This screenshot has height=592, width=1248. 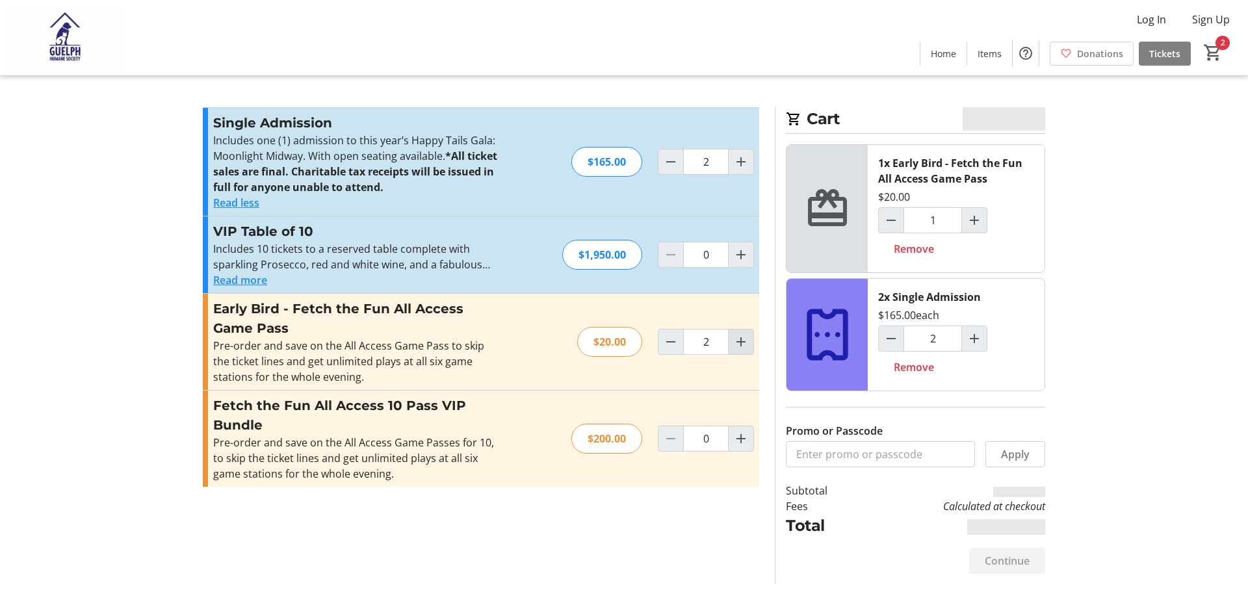 I want to click on span: CA$330.00, so click(x=1004, y=119).